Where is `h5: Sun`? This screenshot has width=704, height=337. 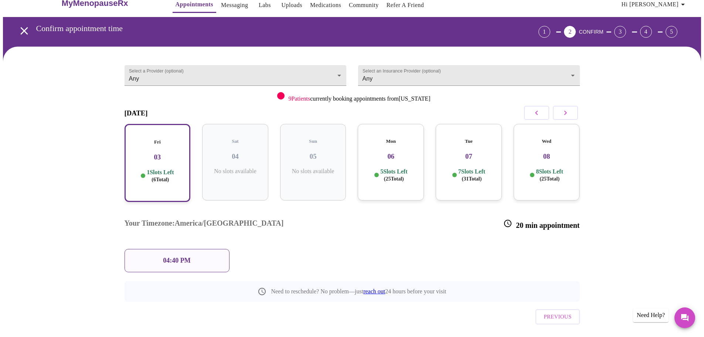
h5: Sun is located at coordinates (313, 141).